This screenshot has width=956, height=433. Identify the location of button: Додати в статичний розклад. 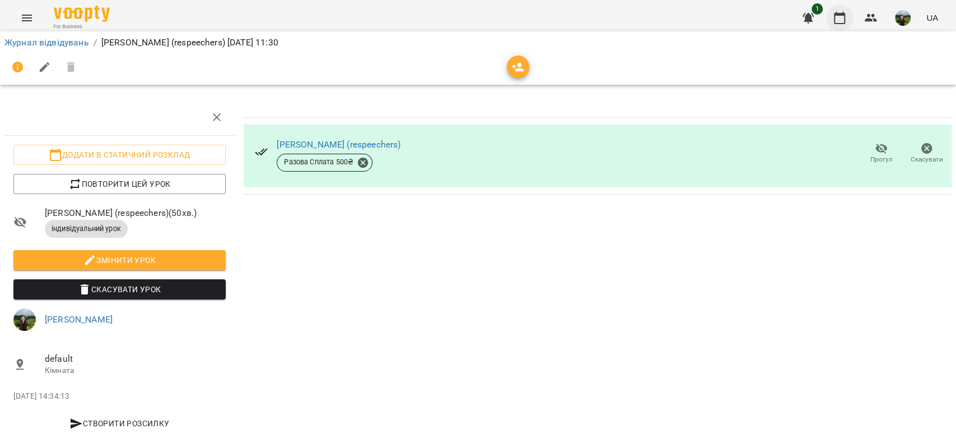
(119, 155).